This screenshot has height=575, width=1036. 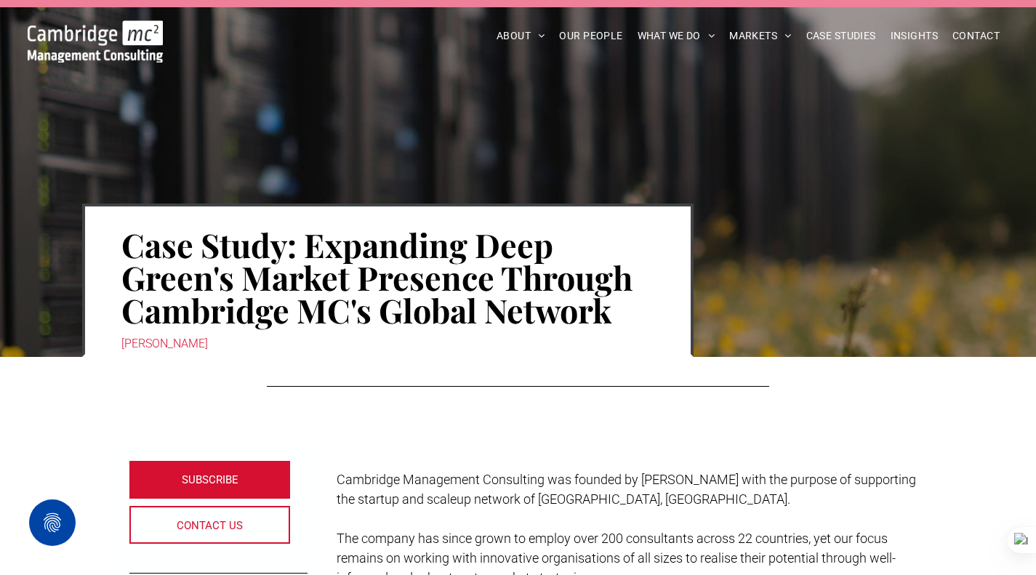 I want to click on a: CONTACT, so click(x=975, y=36).